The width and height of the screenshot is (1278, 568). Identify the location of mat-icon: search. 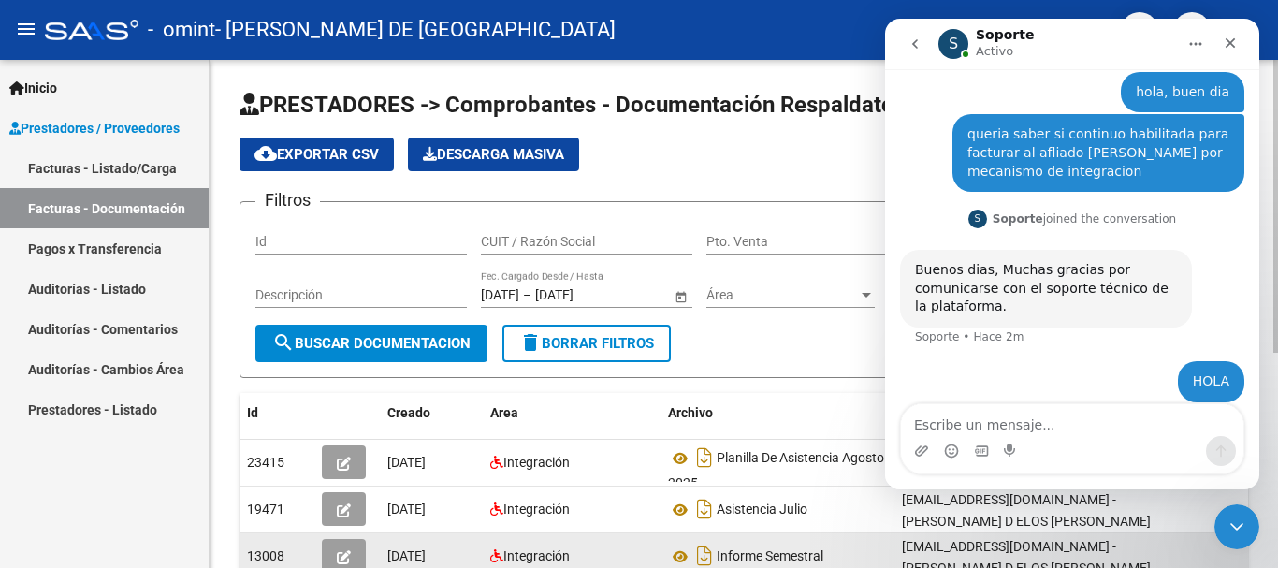
(283, 342).